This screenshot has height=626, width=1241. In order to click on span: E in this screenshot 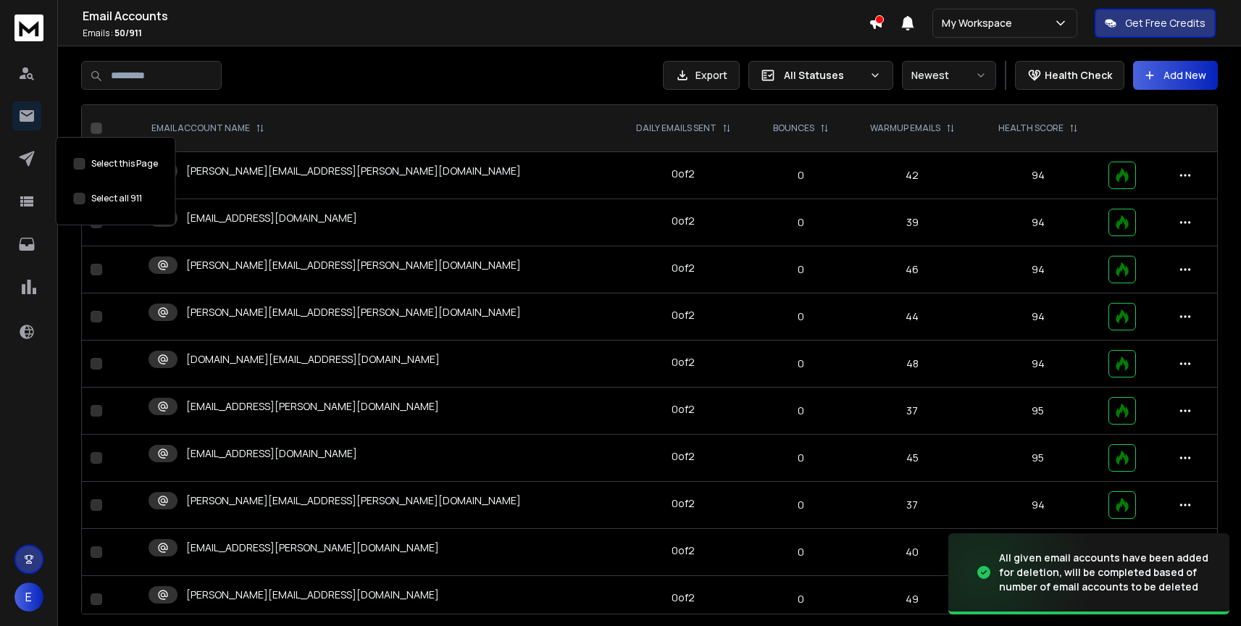, I will do `click(29, 597)`.